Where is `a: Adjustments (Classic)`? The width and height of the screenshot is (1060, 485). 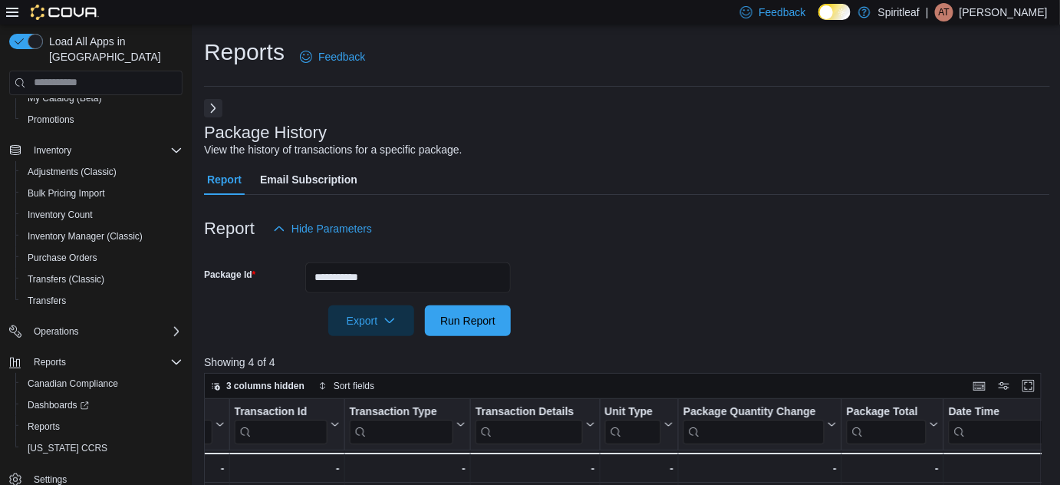
a: Adjustments (Classic) is located at coordinates (72, 172).